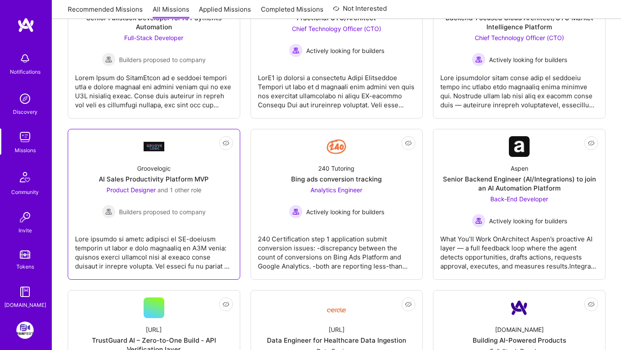 This screenshot has width=621, height=350. What do you see at coordinates (25, 192) in the screenshot?
I see `div: Community` at bounding box center [25, 192].